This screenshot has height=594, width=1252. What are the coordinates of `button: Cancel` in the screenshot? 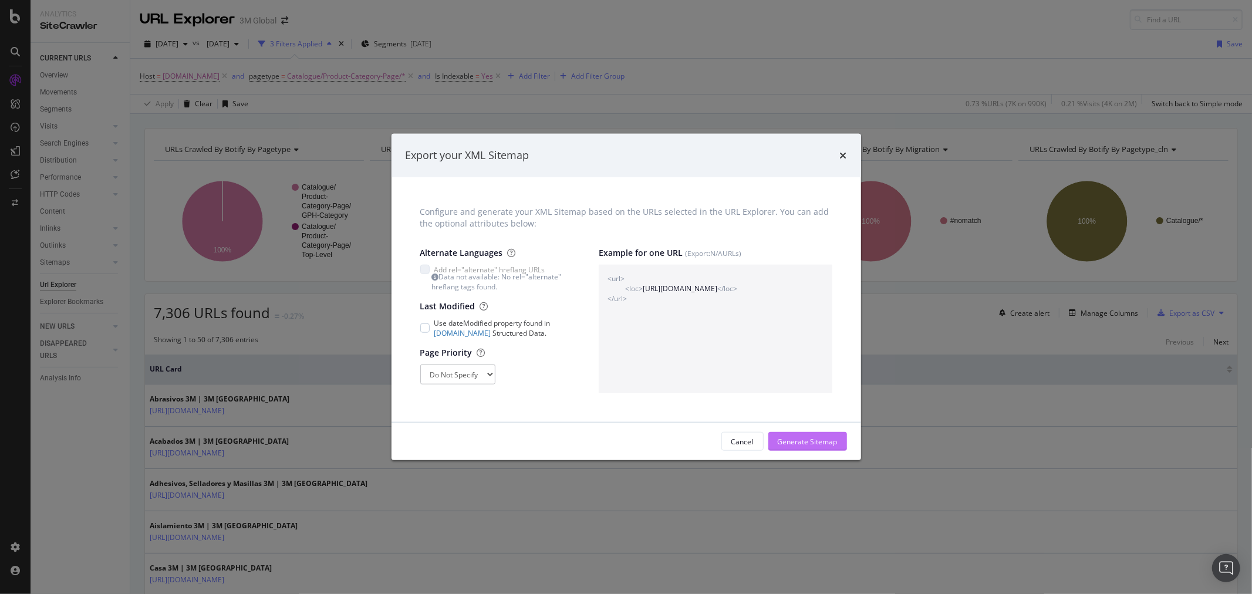 It's located at (743, 441).